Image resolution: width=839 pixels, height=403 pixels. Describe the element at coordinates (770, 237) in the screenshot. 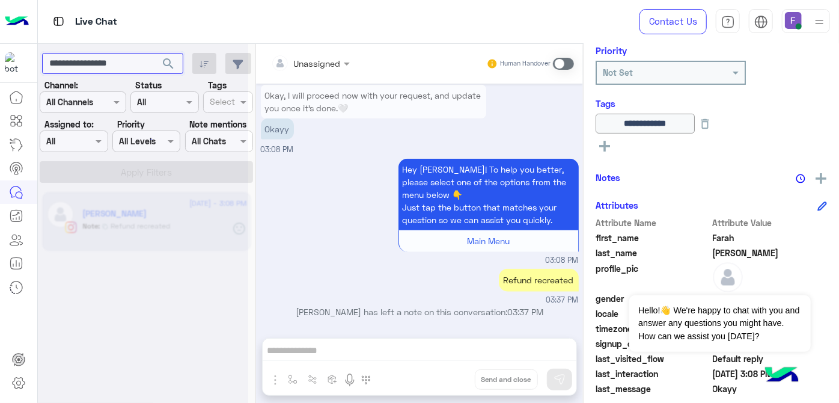

I see `span: Farah` at that location.